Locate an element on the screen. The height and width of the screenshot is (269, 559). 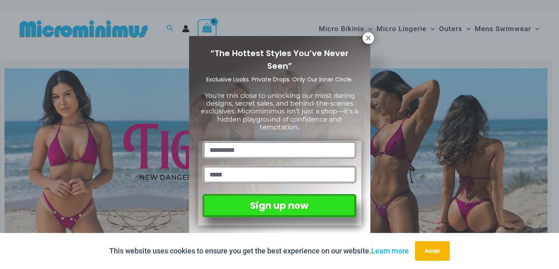
a: Learn more is located at coordinates (390, 250).